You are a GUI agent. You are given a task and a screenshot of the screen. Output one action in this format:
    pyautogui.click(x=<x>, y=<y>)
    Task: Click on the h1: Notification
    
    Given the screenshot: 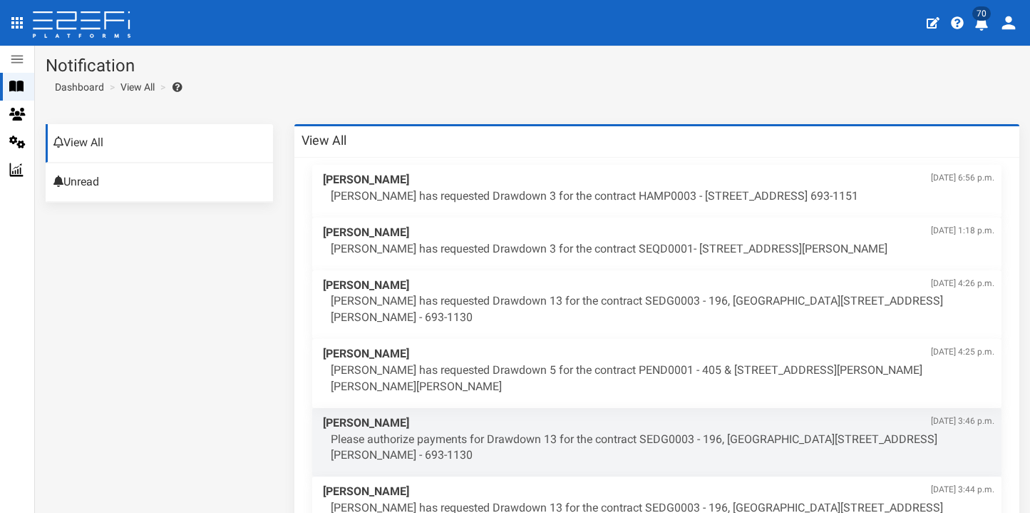 What is the action you would take?
    pyautogui.click(x=533, y=66)
    